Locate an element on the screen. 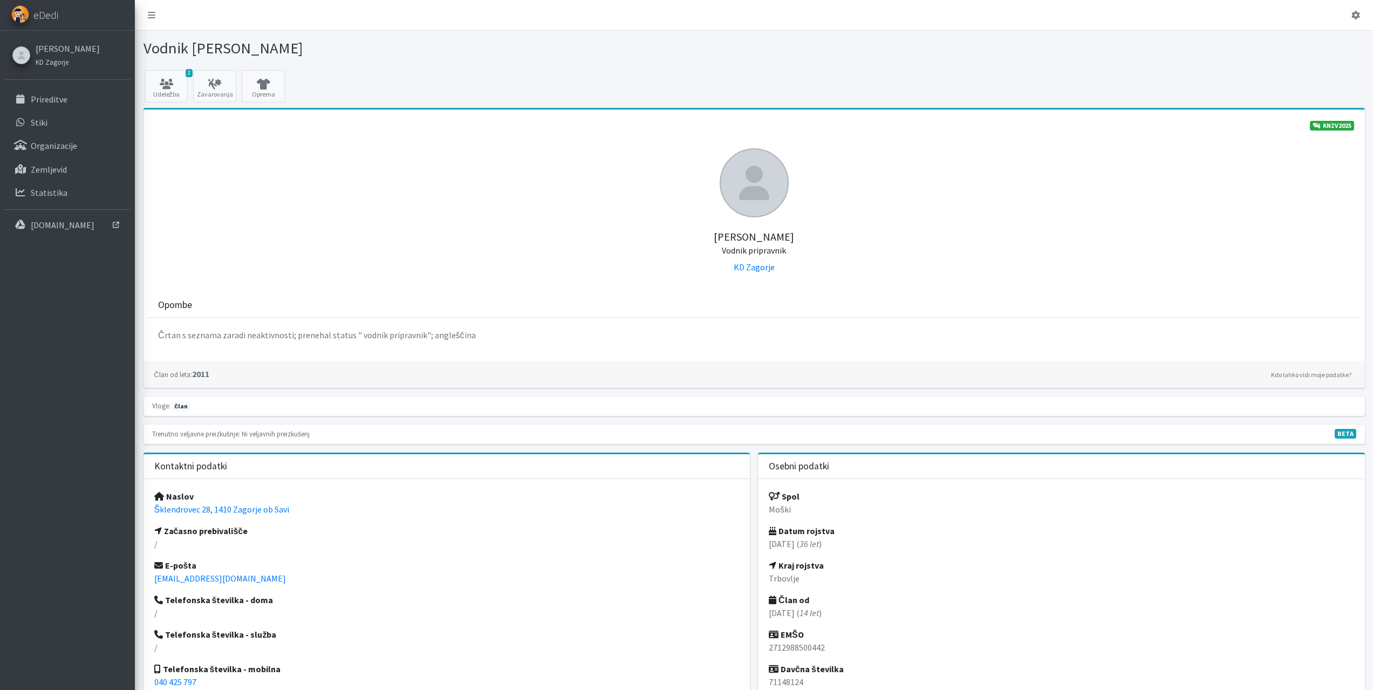  p: Trbovlje is located at coordinates (1062, 579).